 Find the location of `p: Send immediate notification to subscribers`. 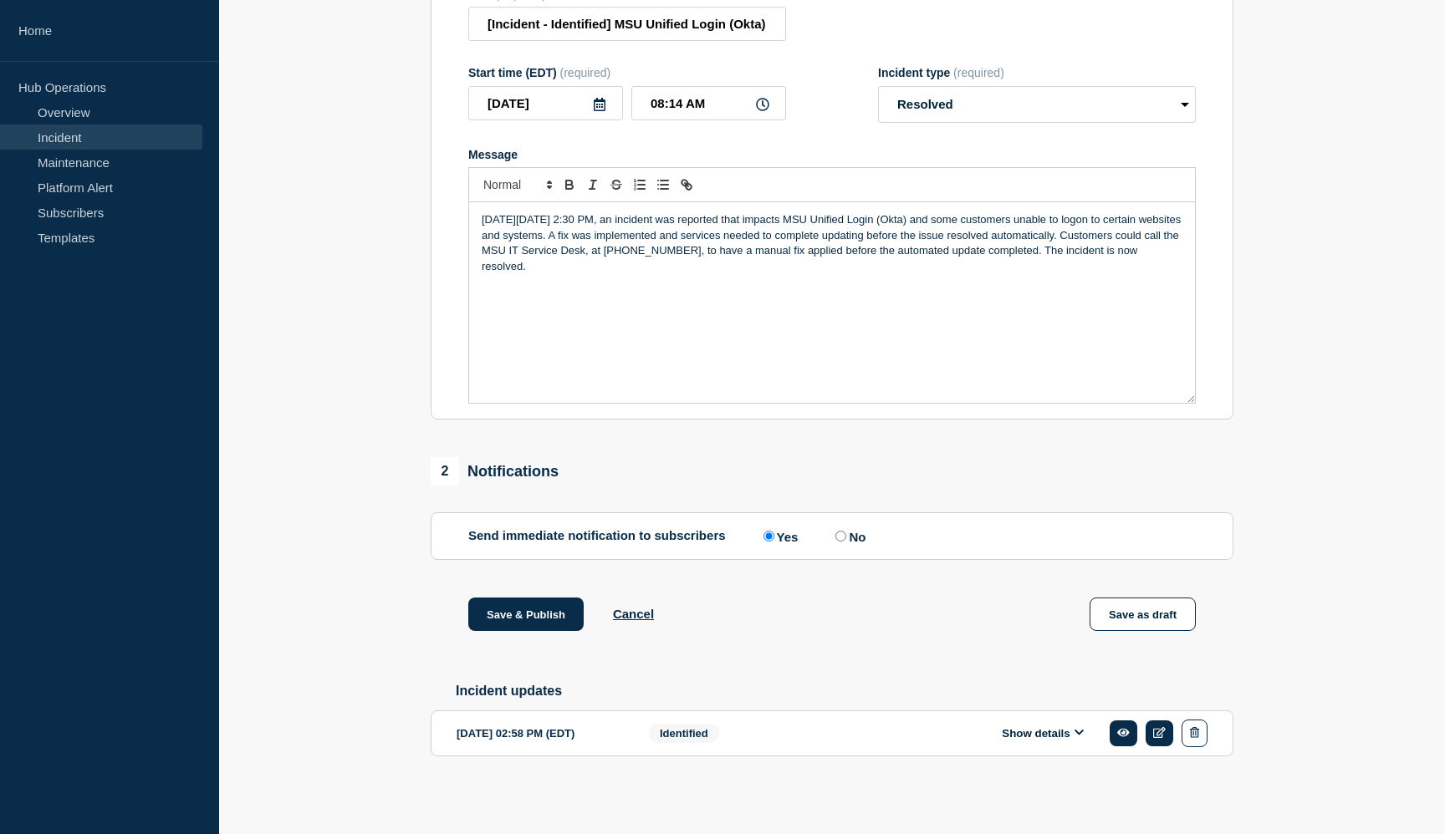

p: Send immediate notification to subscribers is located at coordinates (597, 536).